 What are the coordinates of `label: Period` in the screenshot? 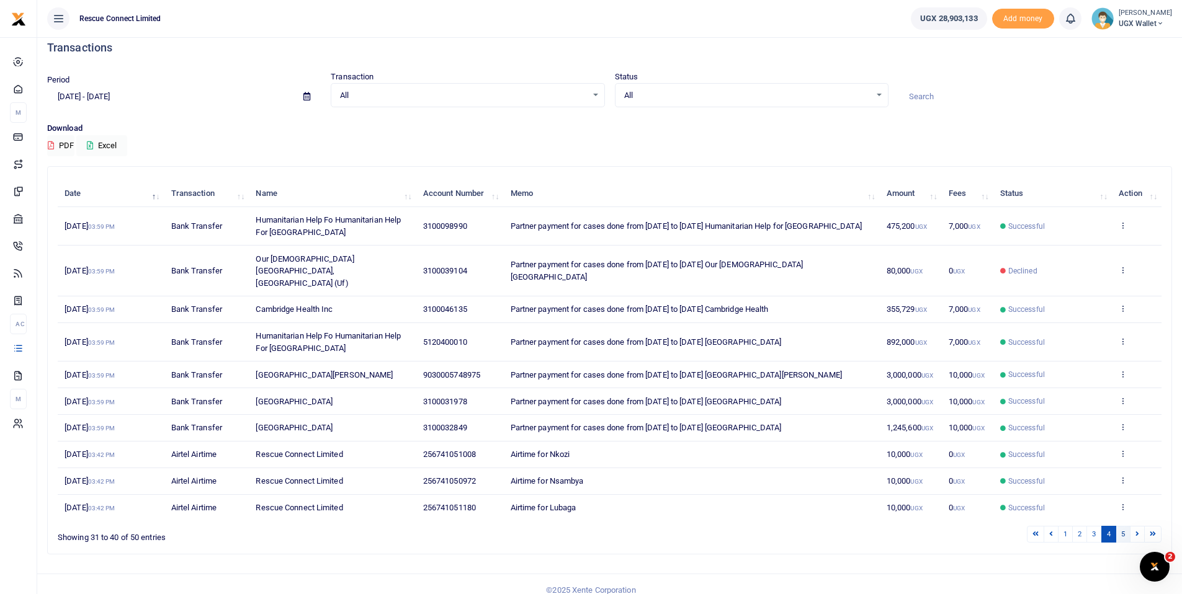 It's located at (58, 80).